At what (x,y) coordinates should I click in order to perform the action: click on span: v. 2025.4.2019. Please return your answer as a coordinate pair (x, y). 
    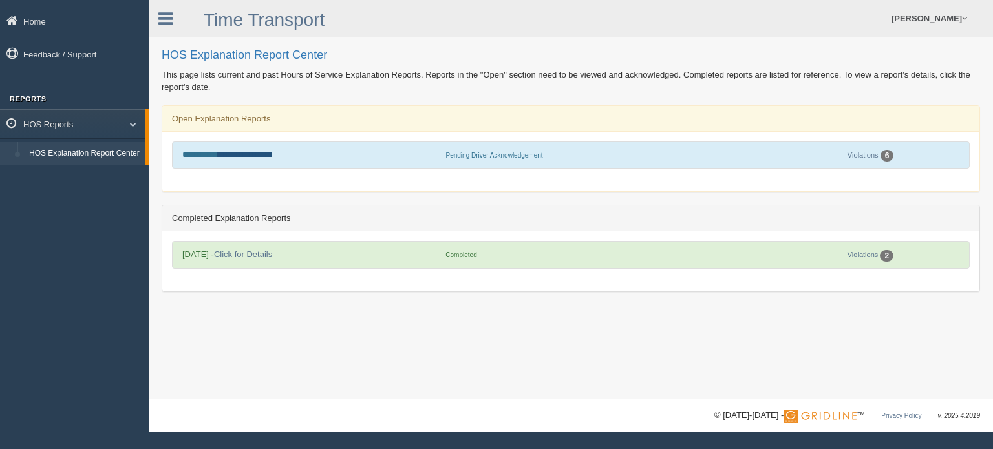
    Looking at the image, I should click on (959, 416).